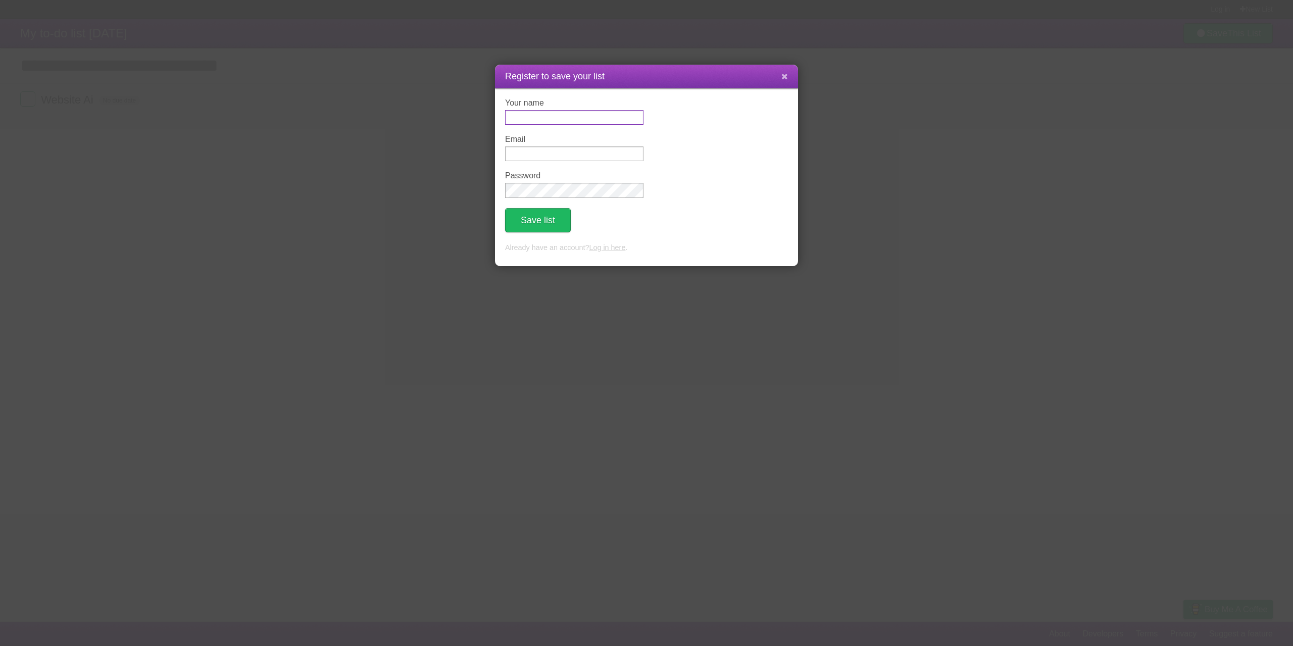  Describe the element at coordinates (574, 176) in the screenshot. I see `label: Password` at that location.